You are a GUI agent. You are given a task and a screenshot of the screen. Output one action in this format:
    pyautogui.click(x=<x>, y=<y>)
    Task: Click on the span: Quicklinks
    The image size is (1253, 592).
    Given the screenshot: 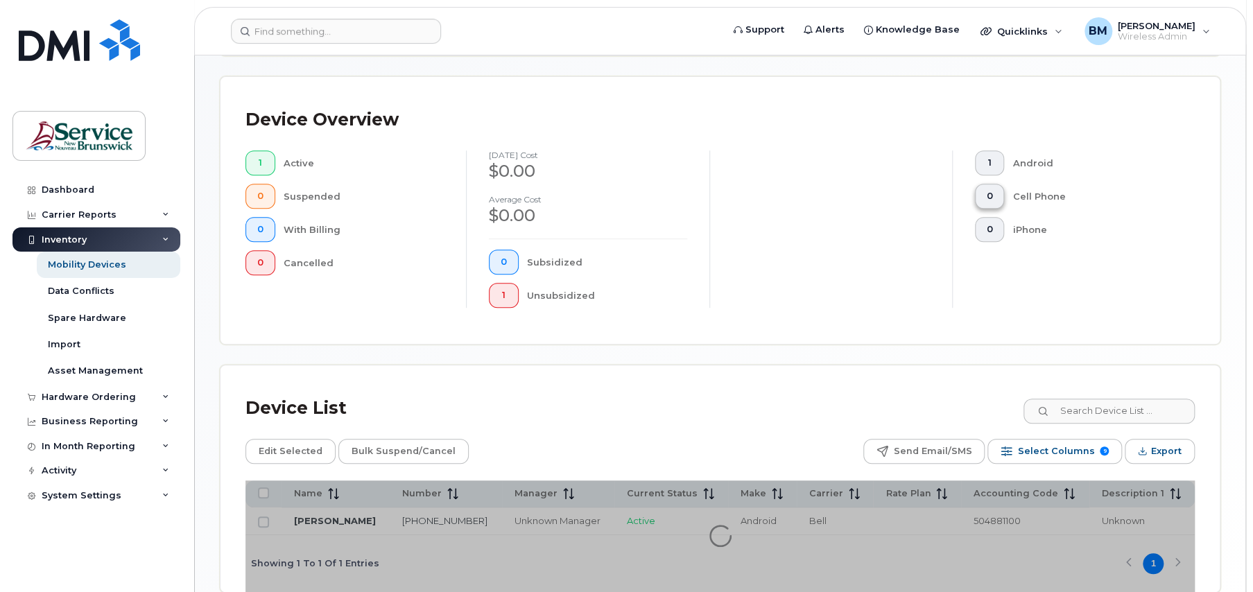 What is the action you would take?
    pyautogui.click(x=1022, y=31)
    